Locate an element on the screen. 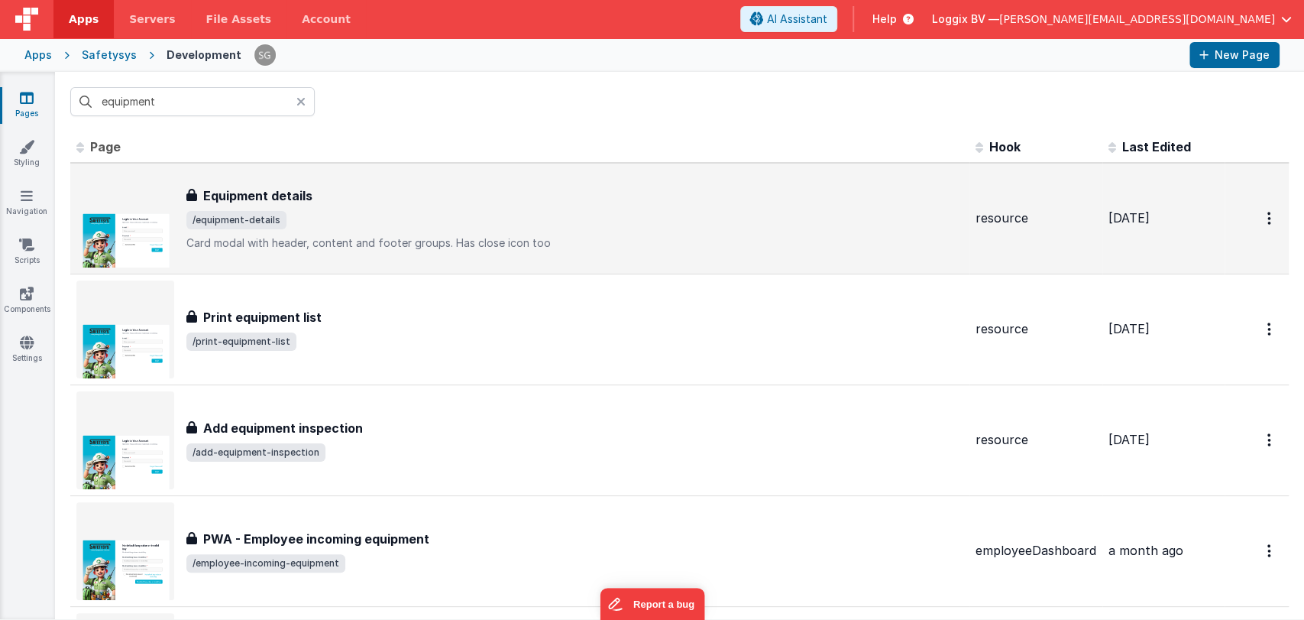 This screenshot has height=620, width=1304. h3: Add equipment inspection is located at coordinates (283, 428).